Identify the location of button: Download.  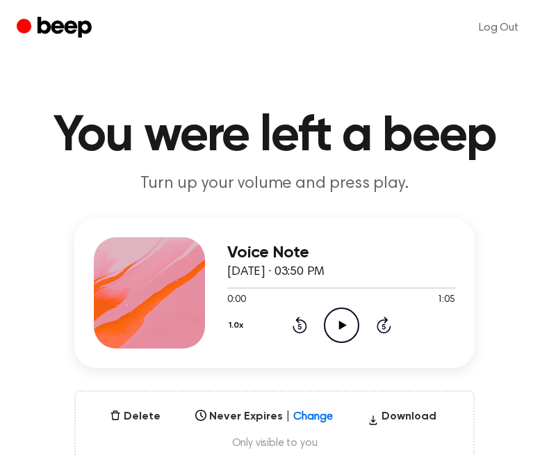
(402, 419).